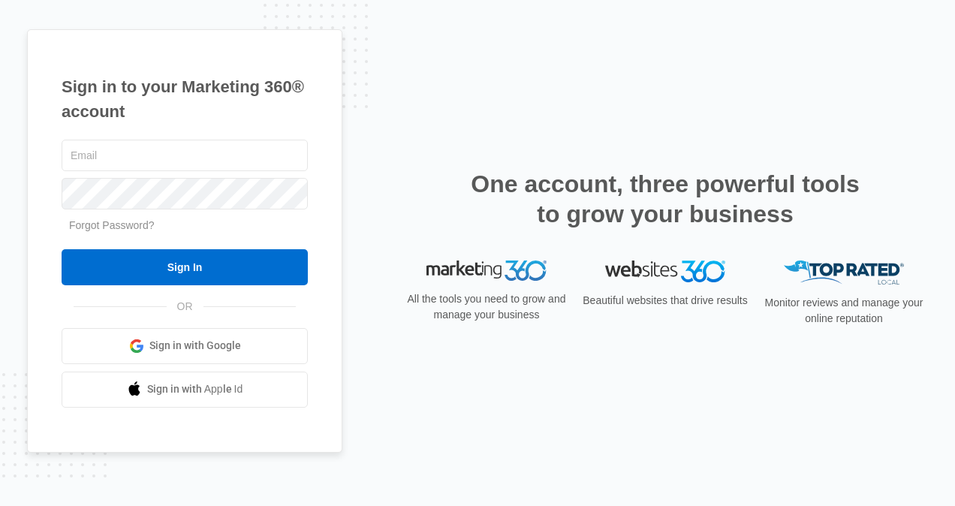 The image size is (955, 506). I want to click on img: Websites 360, so click(665, 271).